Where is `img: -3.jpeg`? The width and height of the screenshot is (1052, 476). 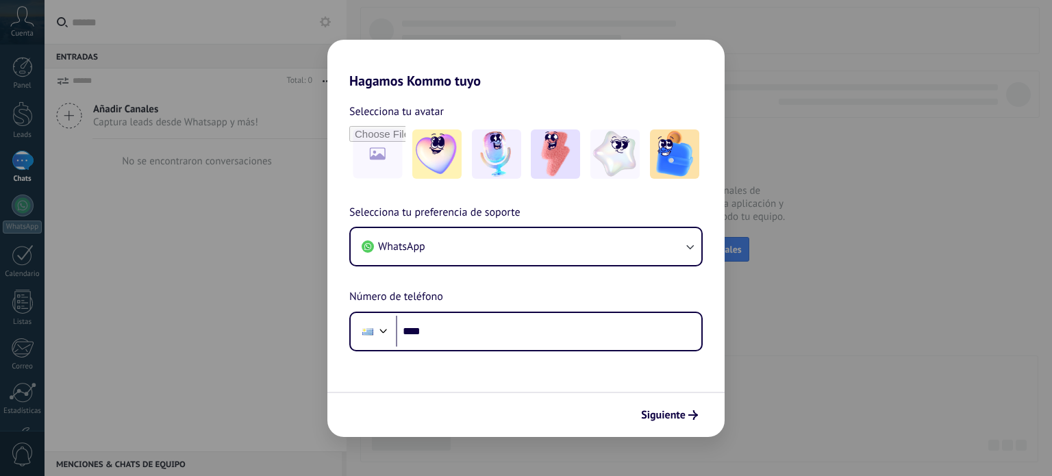 img: -3.jpeg is located at coordinates (555, 154).